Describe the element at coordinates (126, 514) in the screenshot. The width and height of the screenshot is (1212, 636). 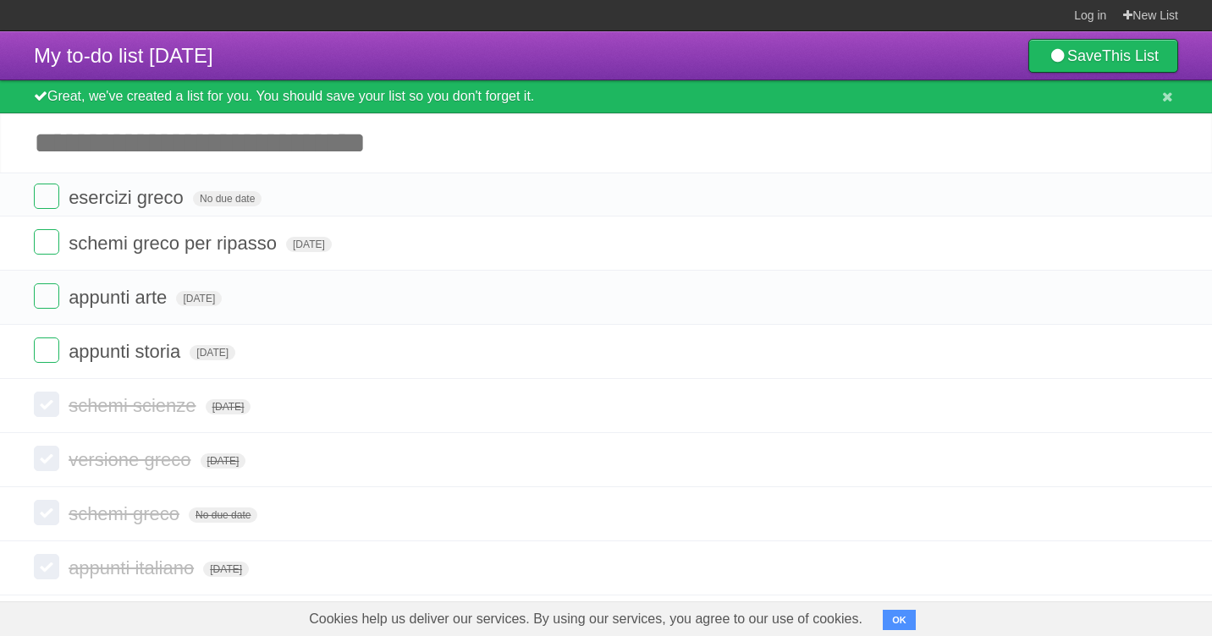
I see `span: schemi greco` at that location.